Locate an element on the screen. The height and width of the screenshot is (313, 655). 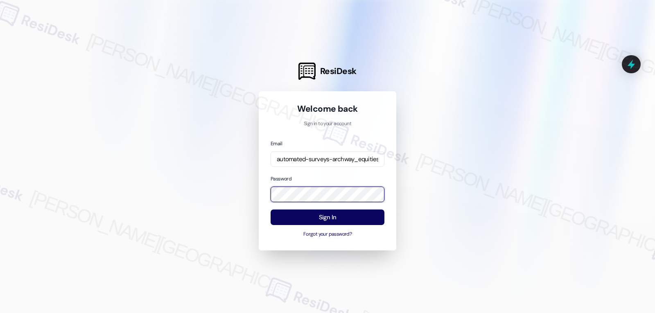
label: Password is located at coordinates (281, 179).